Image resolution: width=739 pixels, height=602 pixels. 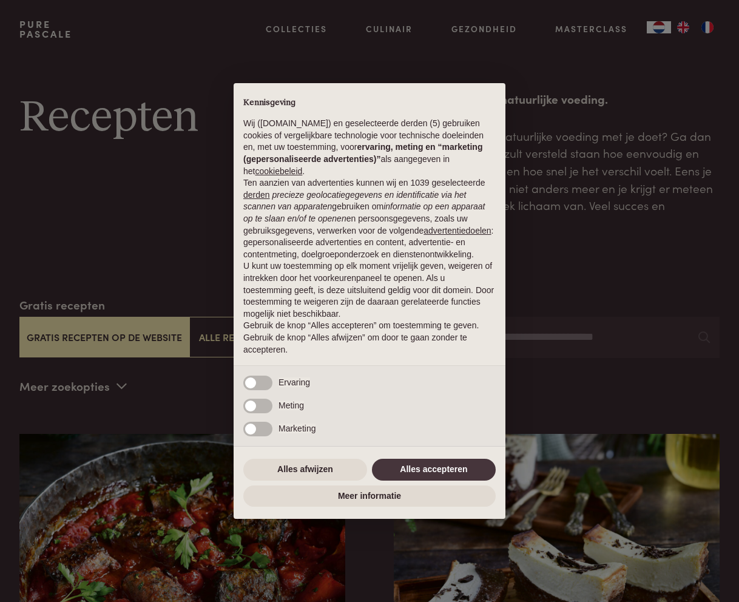 What do you see at coordinates (363, 153) in the screenshot?
I see `strong: ervaring, meting en “marketing (gepersonaliseerde advertenties)”` at bounding box center [363, 153].